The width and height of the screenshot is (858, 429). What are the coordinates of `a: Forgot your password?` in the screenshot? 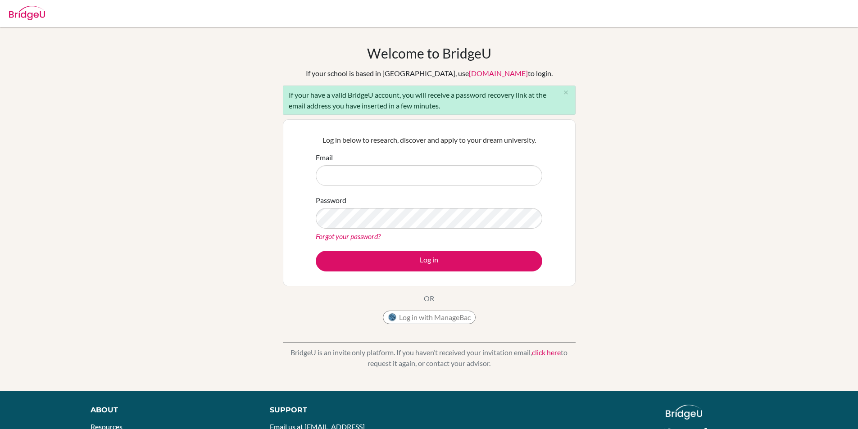 It's located at (348, 236).